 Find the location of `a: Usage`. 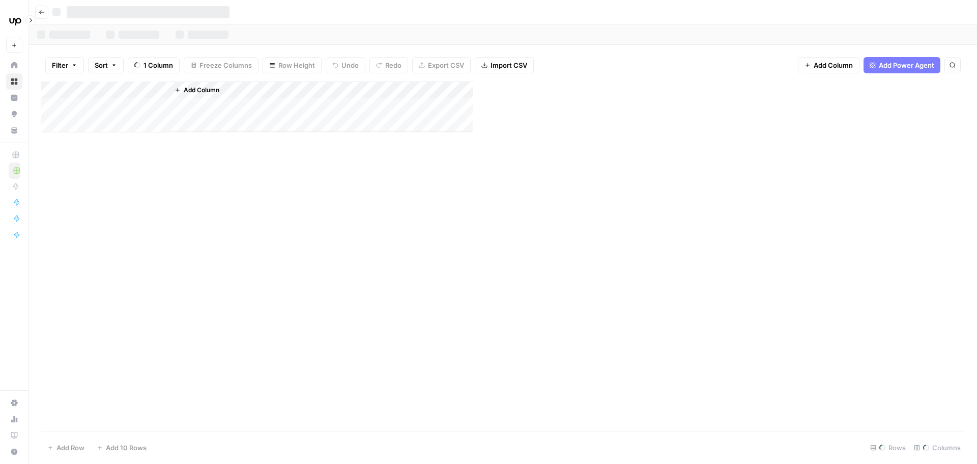

a: Usage is located at coordinates (14, 419).